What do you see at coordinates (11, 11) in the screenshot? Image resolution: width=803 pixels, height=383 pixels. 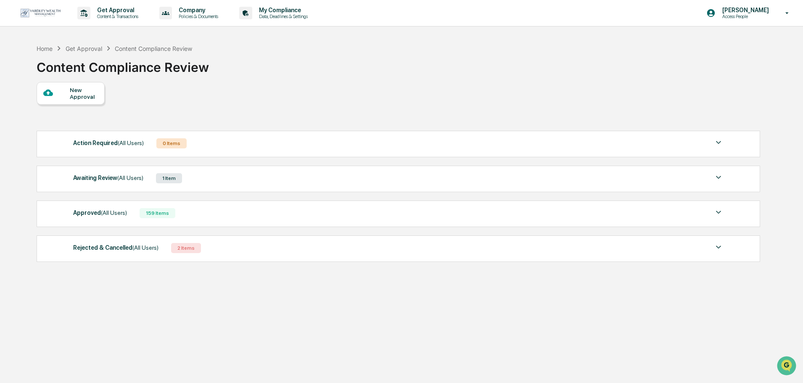 I see `img: f2157a4c-a0d3-4daa-907e-bb6f0de503a5-1751232295721` at bounding box center [11, 11].